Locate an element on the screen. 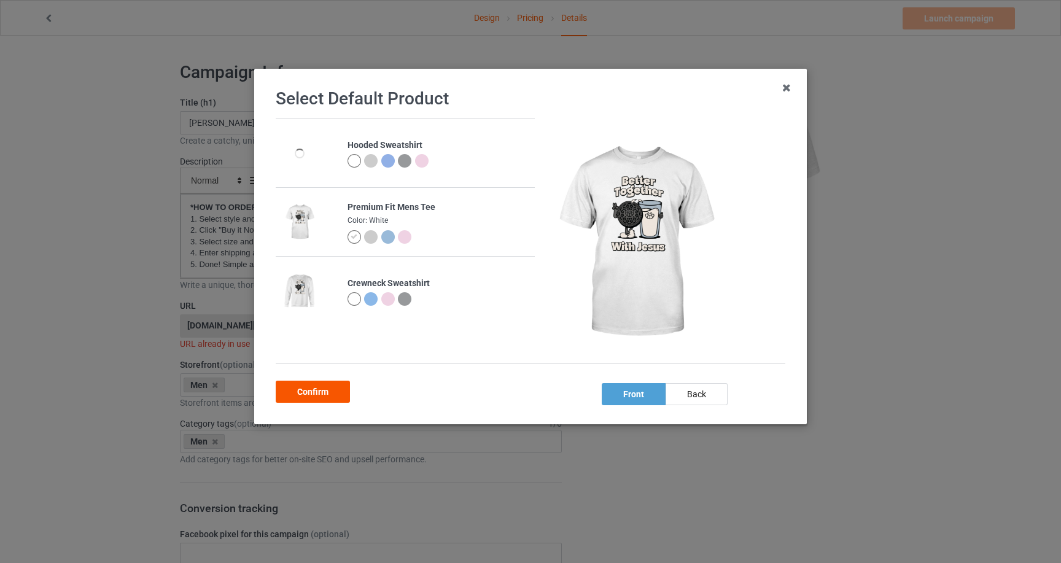 This screenshot has height=563, width=1061. div: Premium Fit Mens Tee is located at coordinates (438, 208).